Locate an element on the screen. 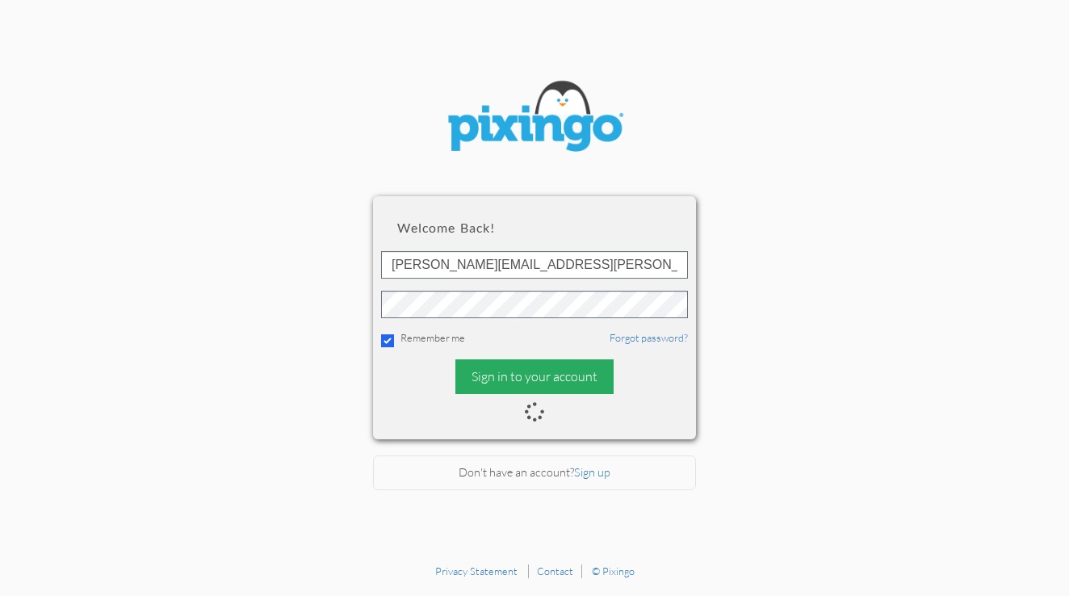  a: Sign up is located at coordinates (592, 472).